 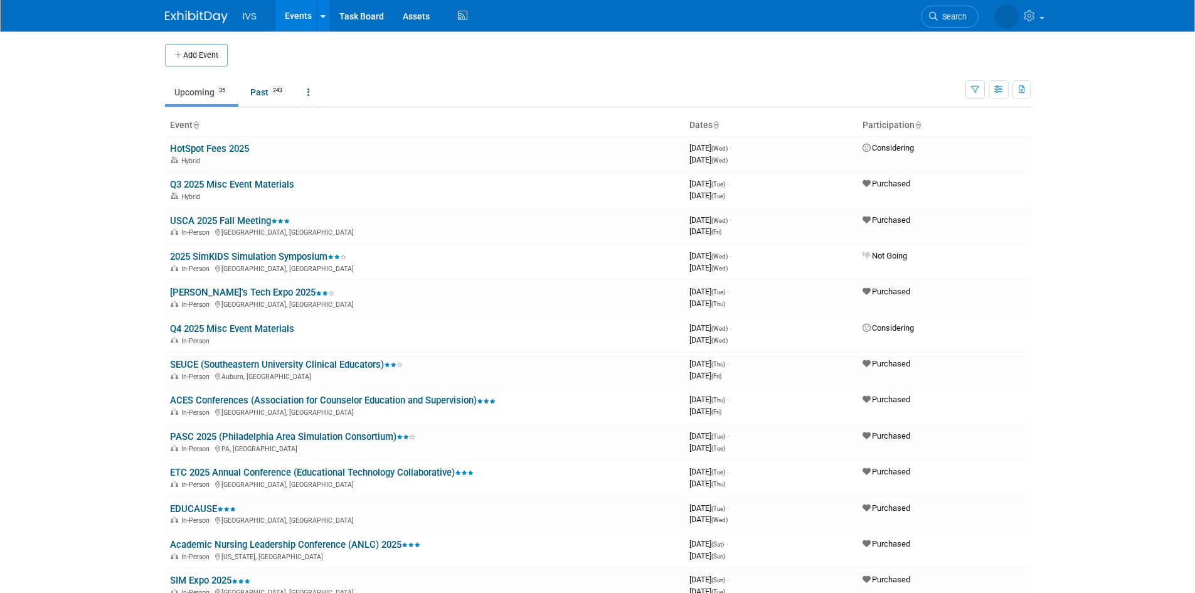 I want to click on img: ExhibitDay, so click(x=196, y=17).